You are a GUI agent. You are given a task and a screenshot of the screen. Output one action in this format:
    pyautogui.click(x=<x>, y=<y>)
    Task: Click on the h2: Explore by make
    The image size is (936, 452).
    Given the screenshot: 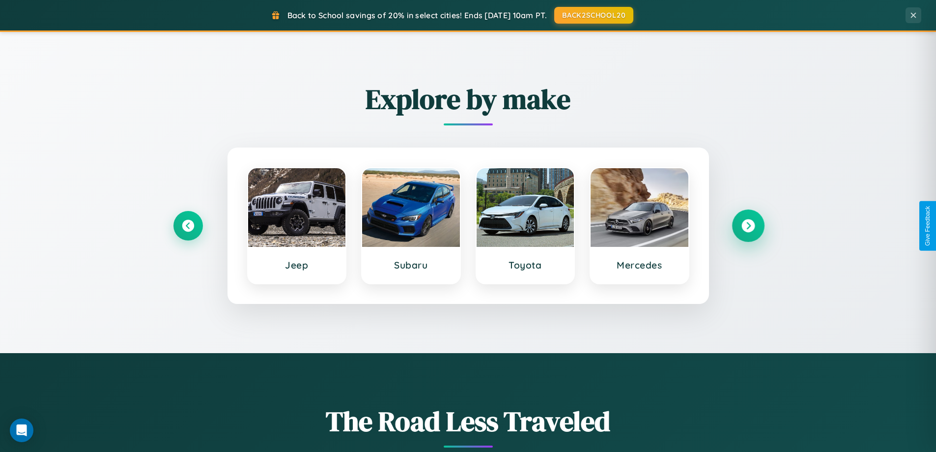 What is the action you would take?
    pyautogui.click(x=468, y=99)
    